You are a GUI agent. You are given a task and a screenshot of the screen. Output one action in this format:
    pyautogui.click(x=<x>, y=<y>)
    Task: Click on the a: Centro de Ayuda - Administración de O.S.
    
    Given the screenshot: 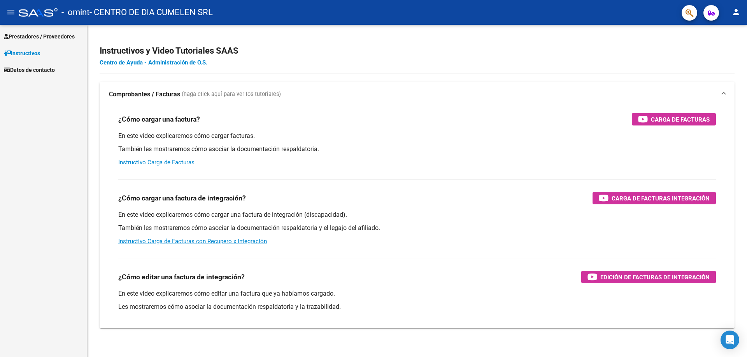 What is the action you would take?
    pyautogui.click(x=153, y=63)
    